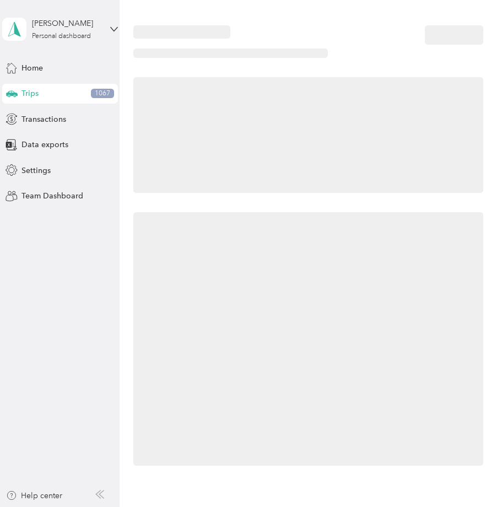  Describe the element at coordinates (30, 93) in the screenshot. I see `span: Trips` at that location.